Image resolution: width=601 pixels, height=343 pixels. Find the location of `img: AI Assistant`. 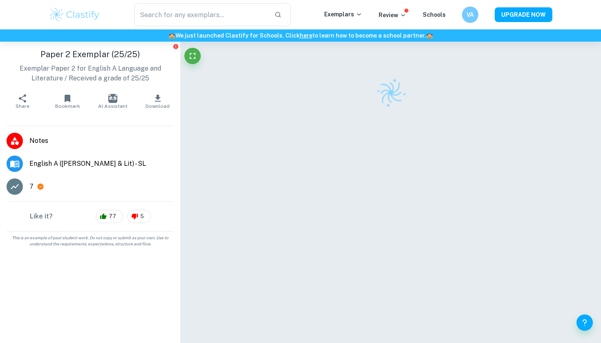

img: AI Assistant is located at coordinates (113, 99).